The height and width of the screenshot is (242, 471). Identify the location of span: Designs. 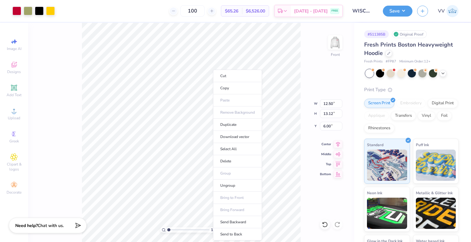
(14, 72).